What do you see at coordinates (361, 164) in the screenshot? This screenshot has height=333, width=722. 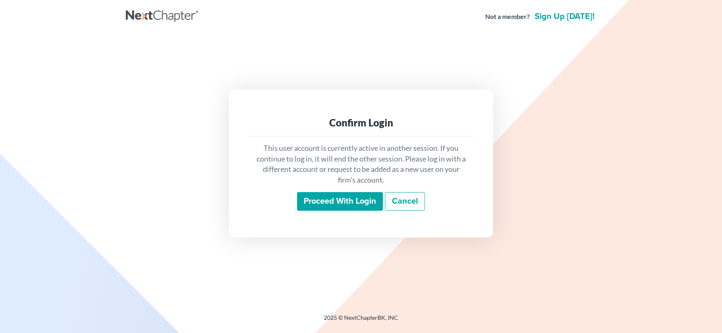 I see `p: This user account is currently active in another session. If you continue to log in, it will end ...` at bounding box center [361, 164].